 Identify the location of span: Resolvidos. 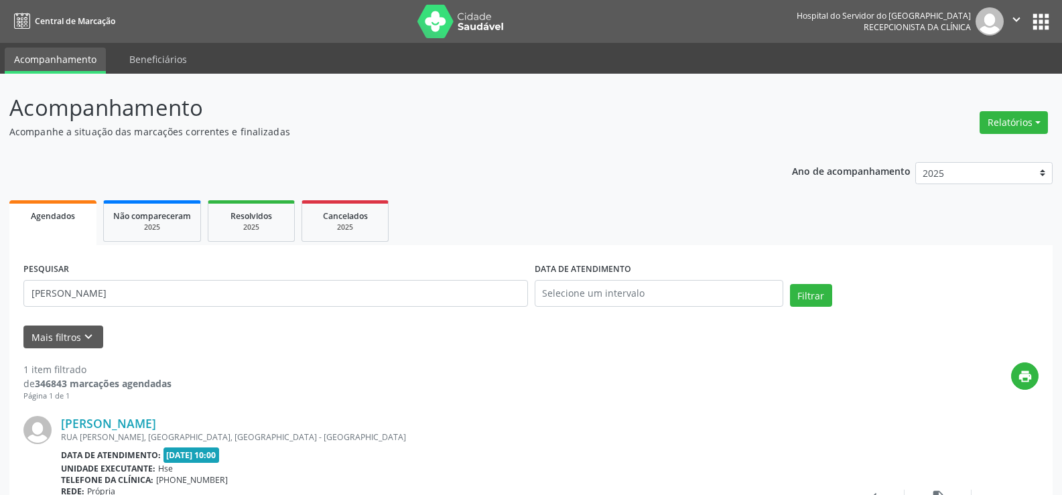
(251, 216).